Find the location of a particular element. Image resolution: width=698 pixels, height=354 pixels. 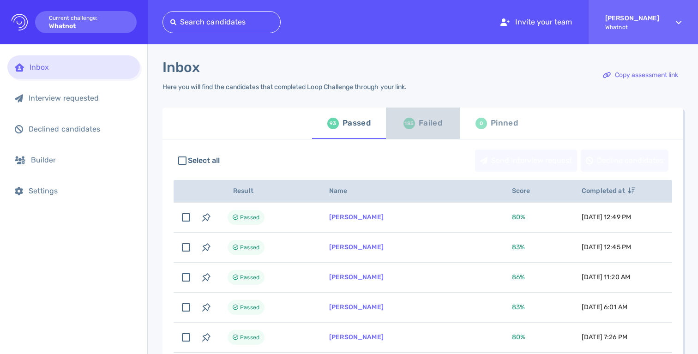

span: Name is located at coordinates (344, 191).